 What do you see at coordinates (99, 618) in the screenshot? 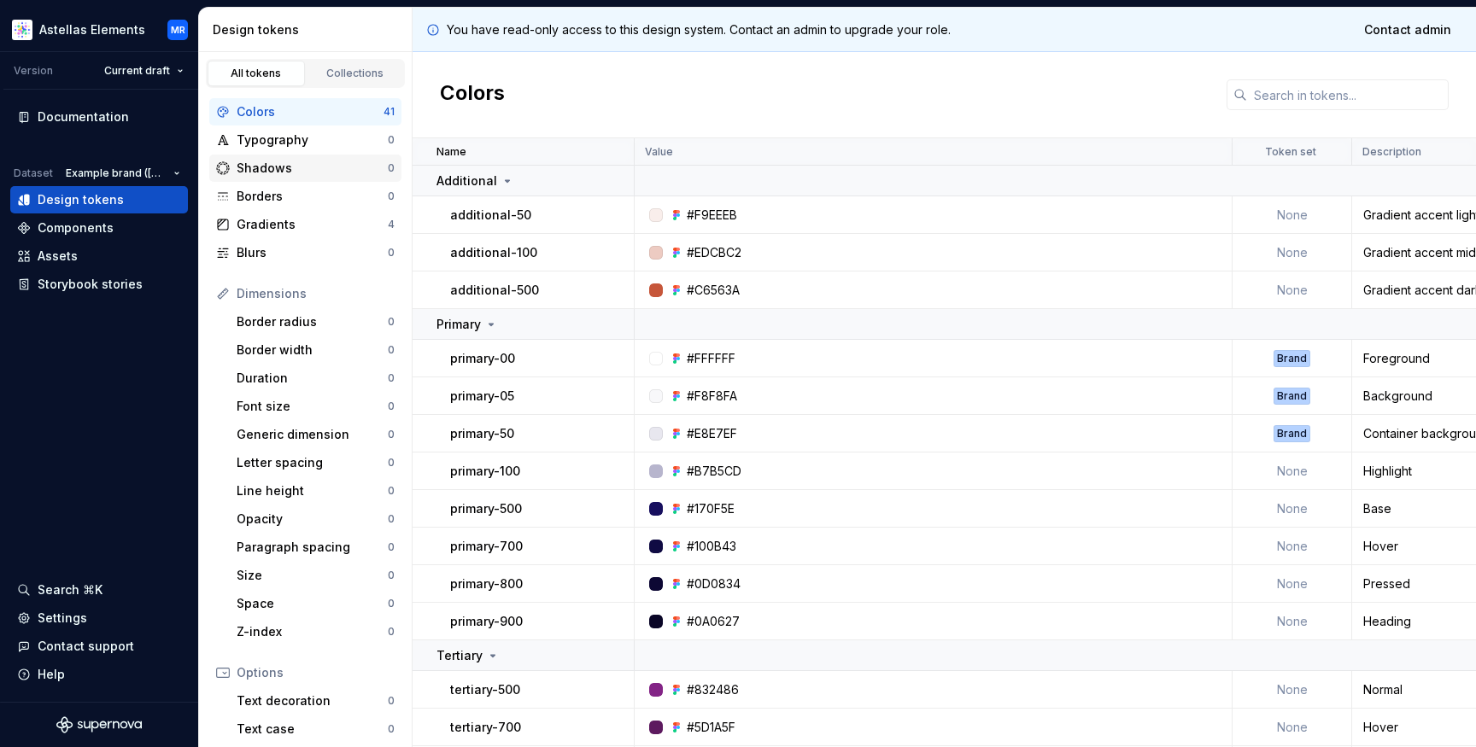
I see `a: Settings` at bounding box center [99, 618].